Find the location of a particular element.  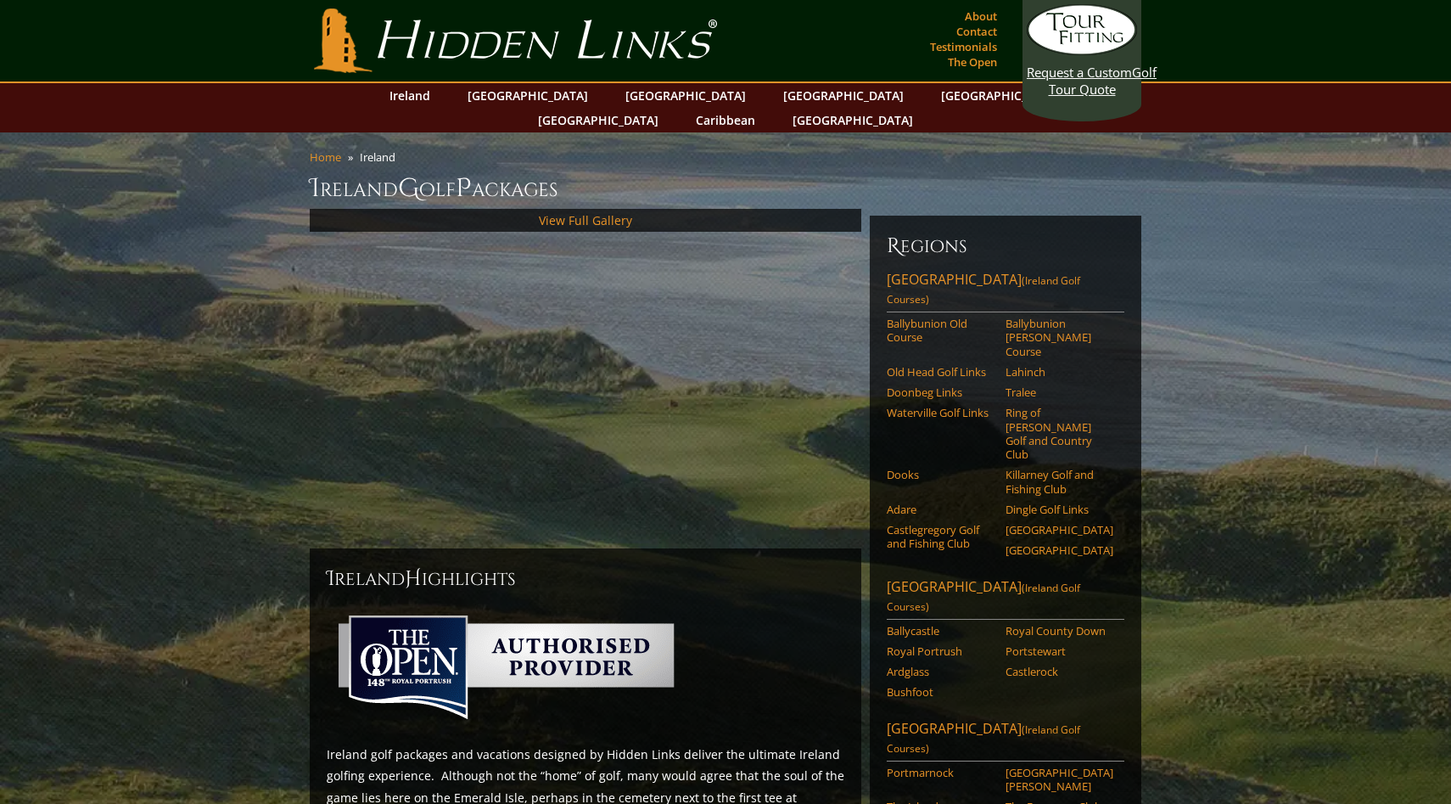

a: Bushfoot is located at coordinates (940, 692).